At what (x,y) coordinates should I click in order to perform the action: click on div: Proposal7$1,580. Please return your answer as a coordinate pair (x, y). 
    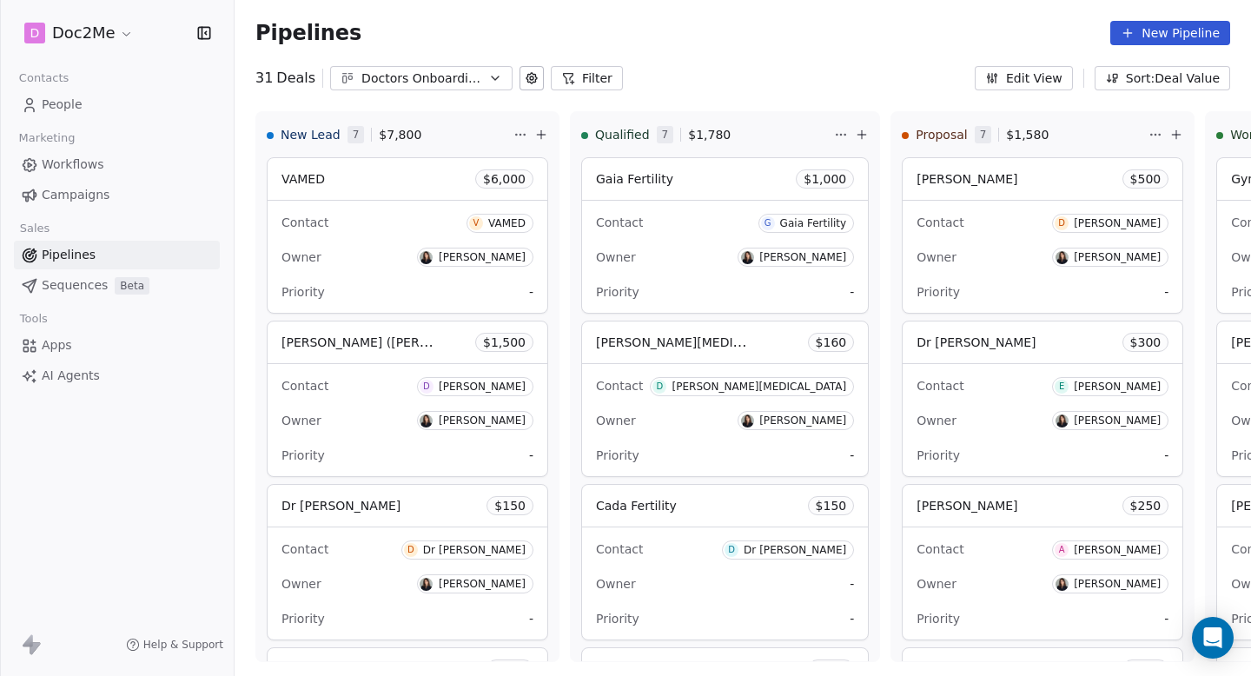
    Looking at the image, I should click on (1023, 135).